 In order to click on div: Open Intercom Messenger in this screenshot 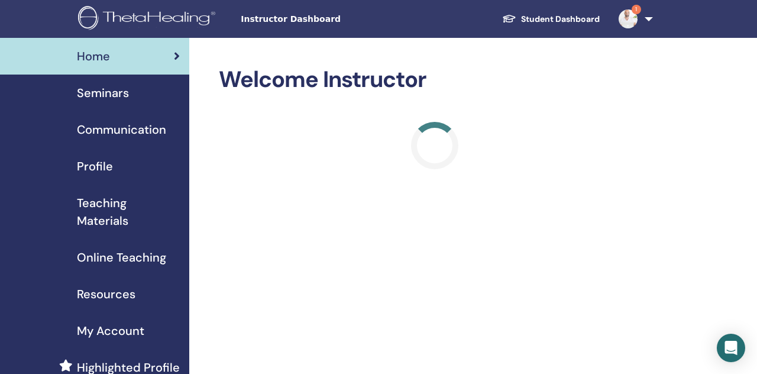, I will do `click(731, 348)`.